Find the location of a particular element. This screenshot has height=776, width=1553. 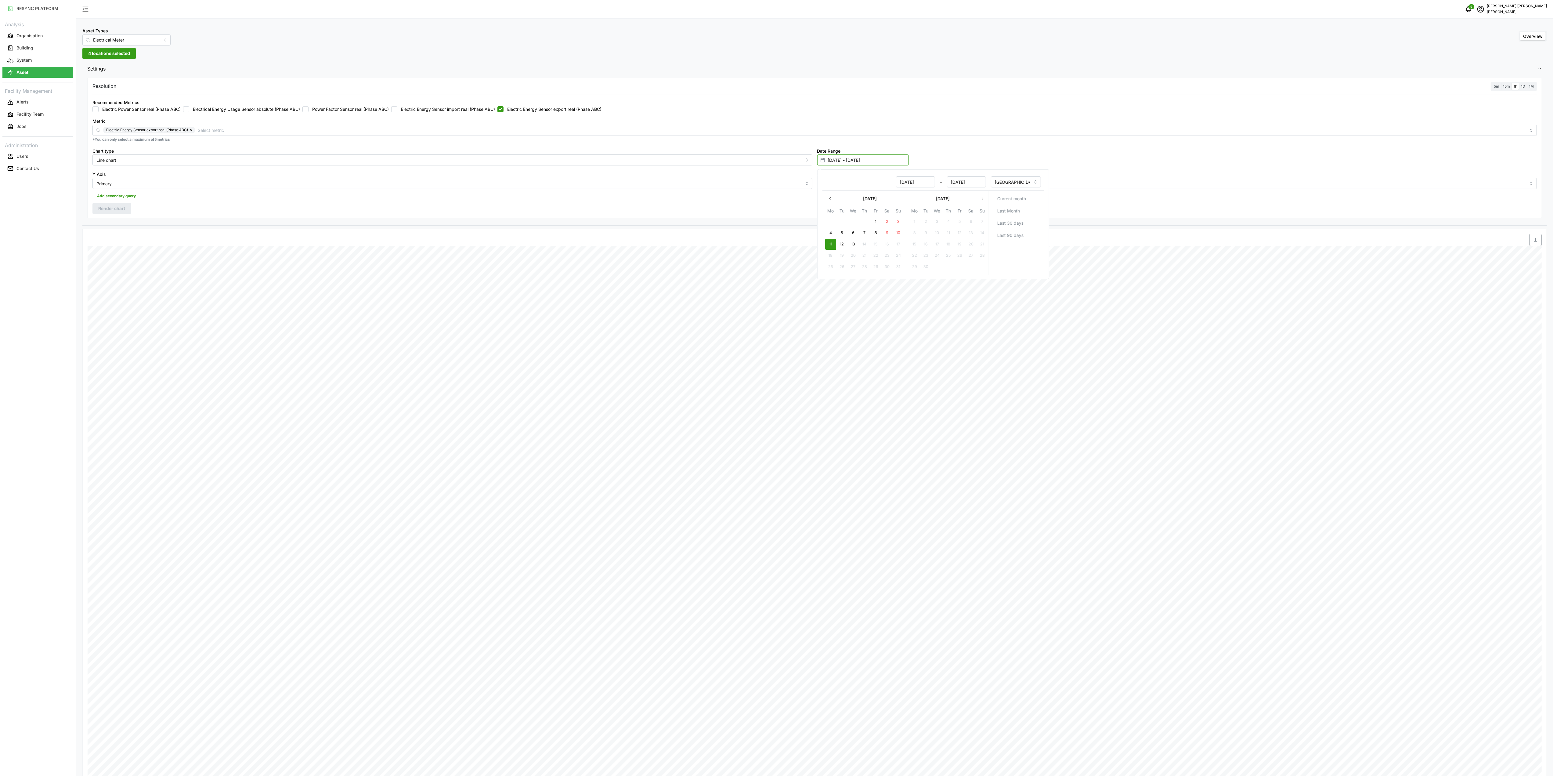

button: 28 September 2025 is located at coordinates (982, 255).